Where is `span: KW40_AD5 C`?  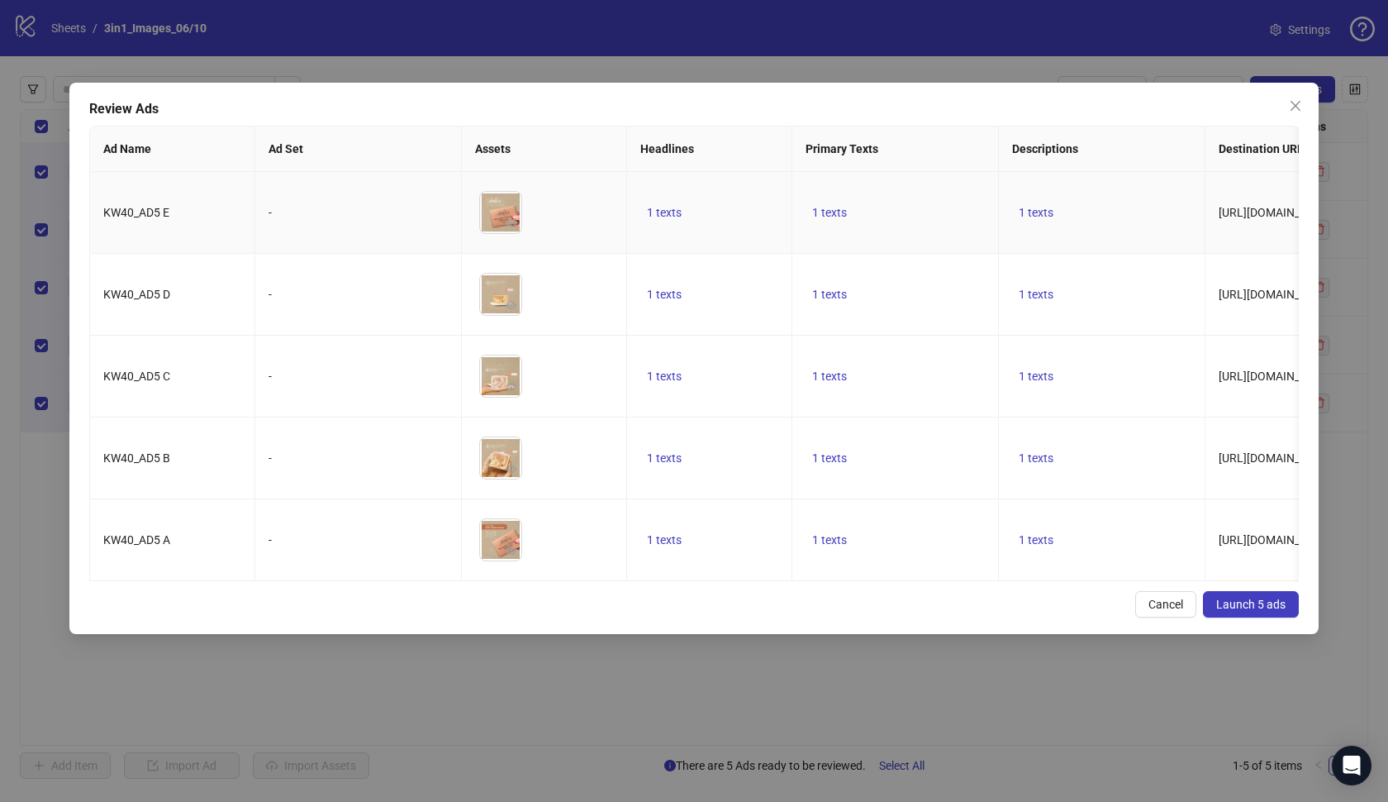
span: KW40_AD5 C is located at coordinates (136, 376).